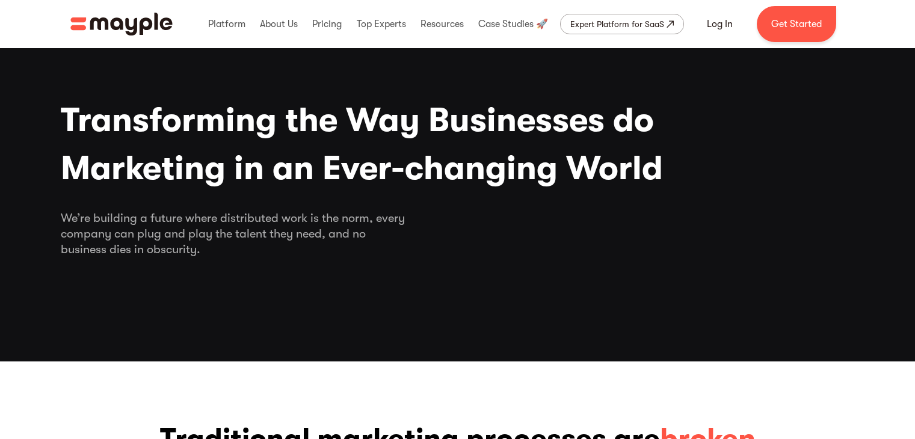  I want to click on div: About Us, so click(279, 24).